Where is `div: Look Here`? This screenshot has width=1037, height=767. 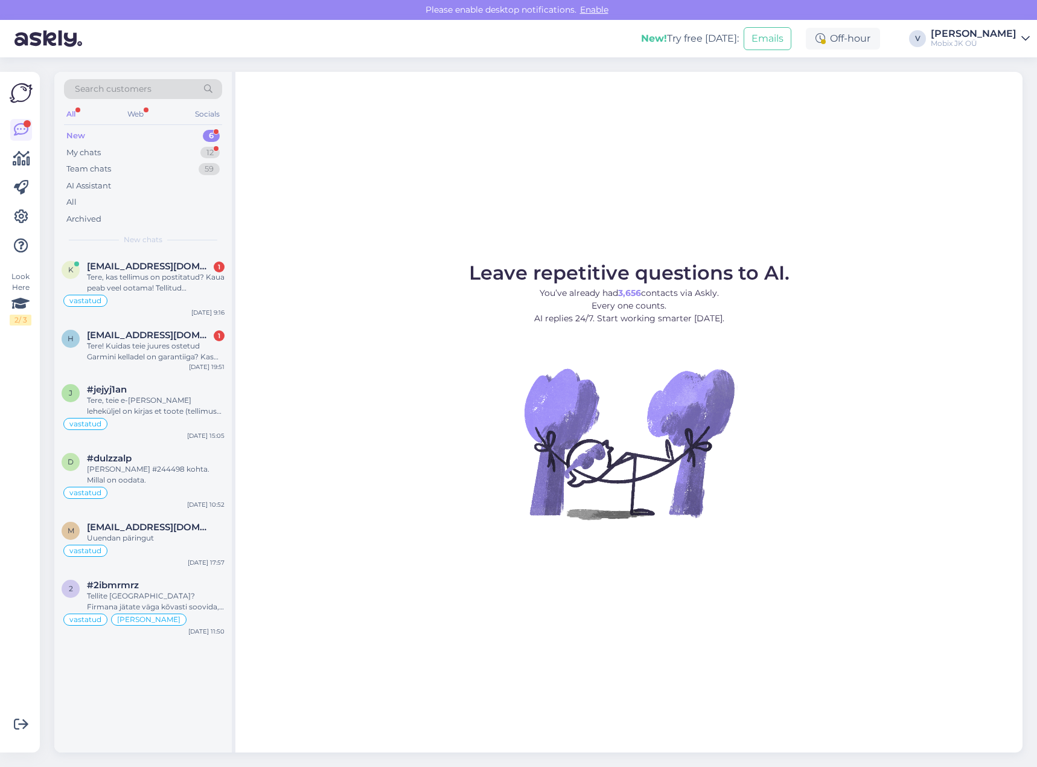 div: Look Here is located at coordinates (21, 298).